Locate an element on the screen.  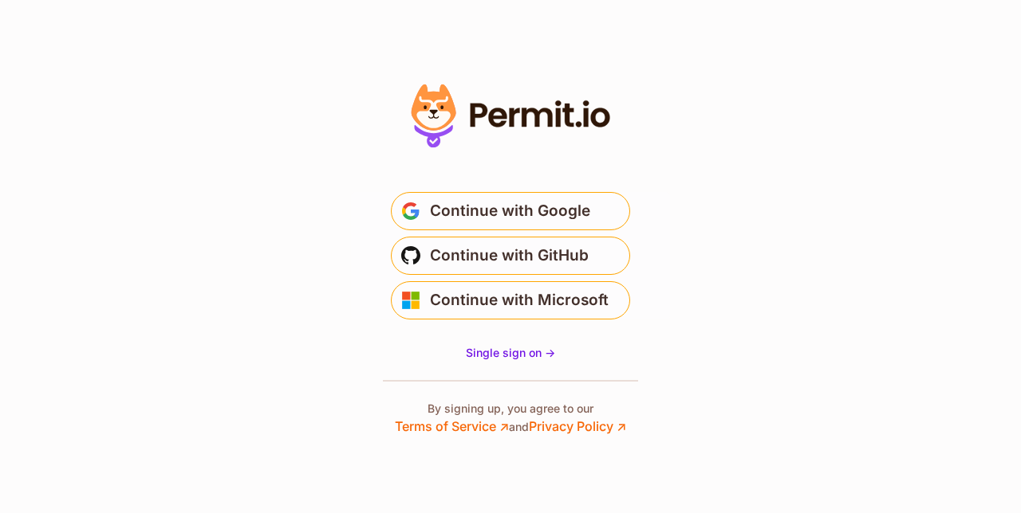
span: Continue with Microsoft is located at coordinates (519, 301).